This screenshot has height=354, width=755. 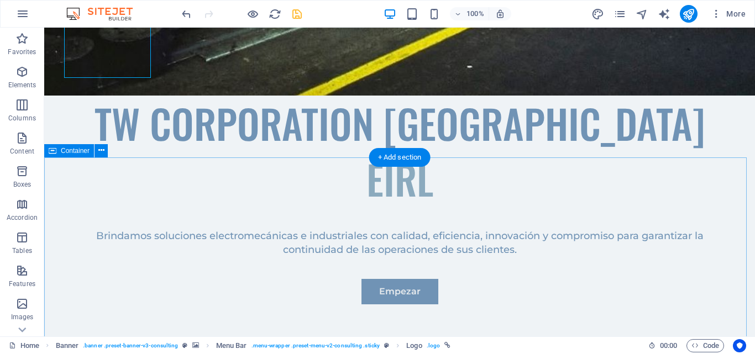 I want to click on button: pages, so click(x=620, y=14).